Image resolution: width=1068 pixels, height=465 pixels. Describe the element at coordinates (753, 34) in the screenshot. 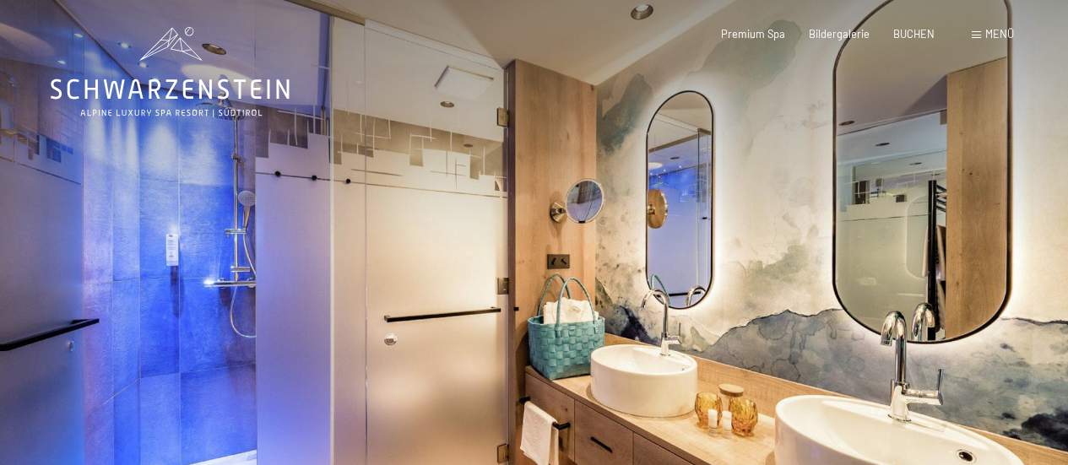

I see `a: Premium Spa` at that location.